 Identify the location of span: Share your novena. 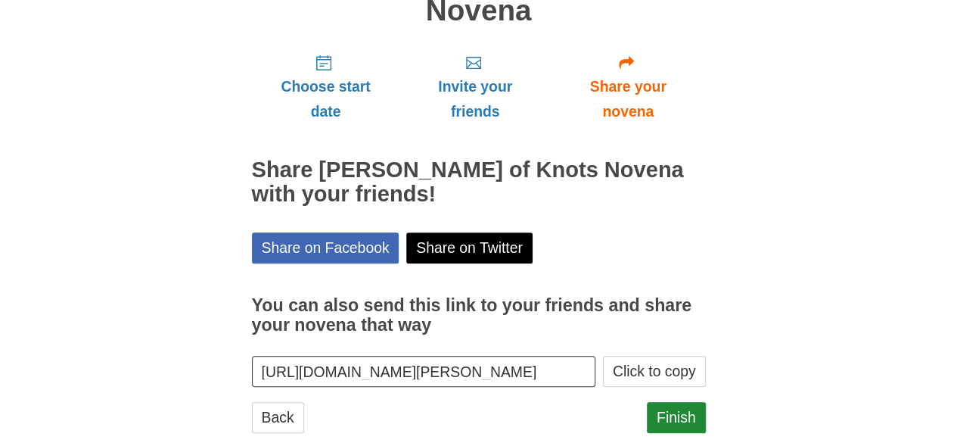
(628, 99).